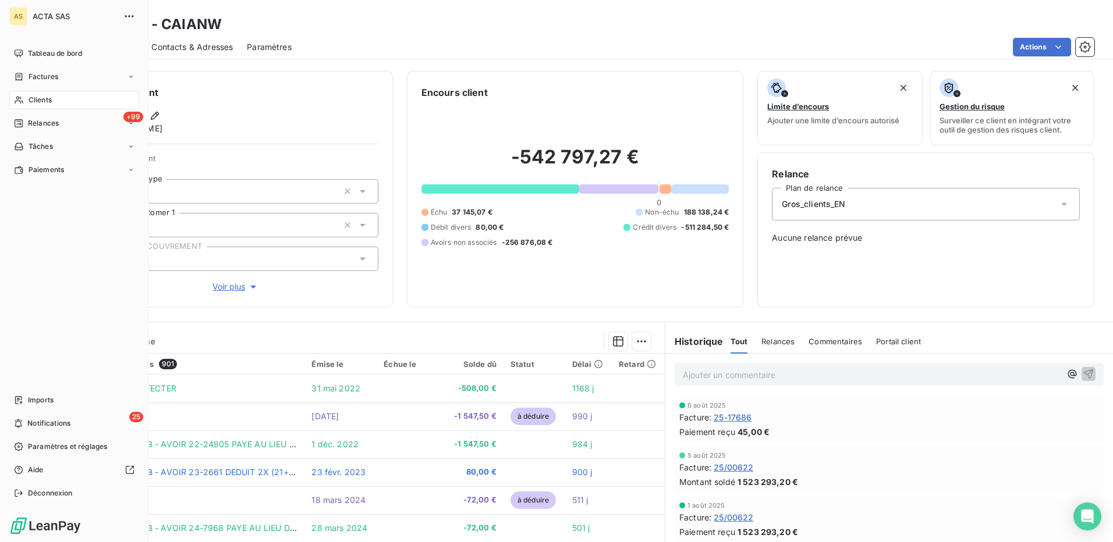 The height and width of the screenshot is (542, 1113). I want to click on span: 6 août 2025, so click(707, 406).